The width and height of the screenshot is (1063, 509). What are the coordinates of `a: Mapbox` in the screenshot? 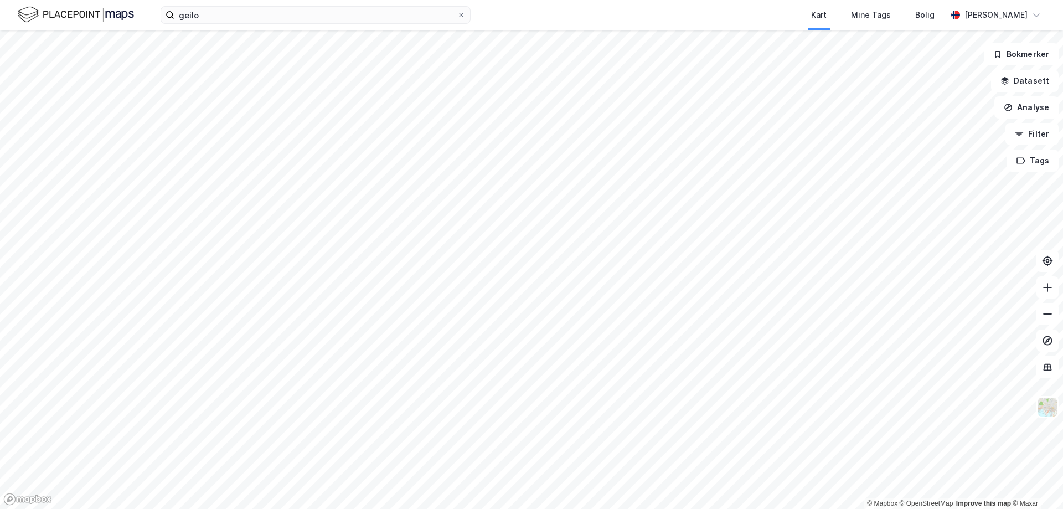 It's located at (882, 503).